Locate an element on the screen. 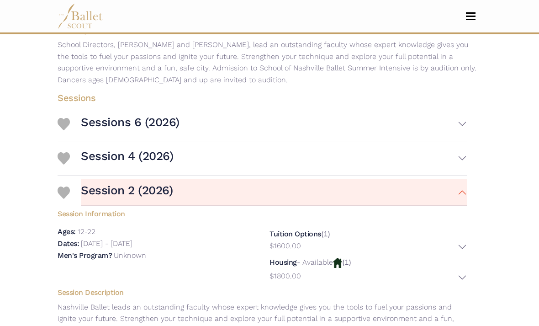 The width and height of the screenshot is (539, 326). h5: Ages: is located at coordinates (67, 231).